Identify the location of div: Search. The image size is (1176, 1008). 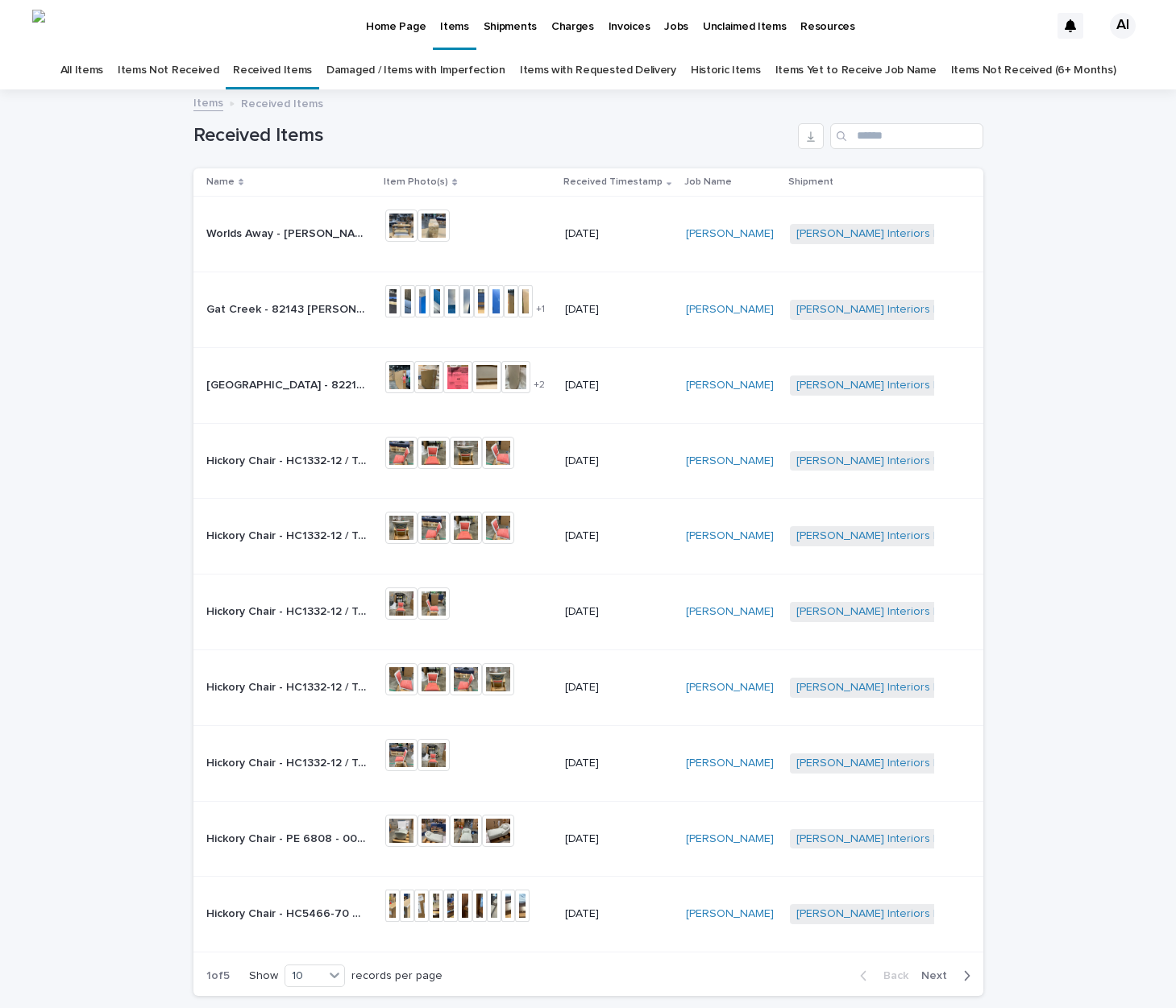
(906, 137).